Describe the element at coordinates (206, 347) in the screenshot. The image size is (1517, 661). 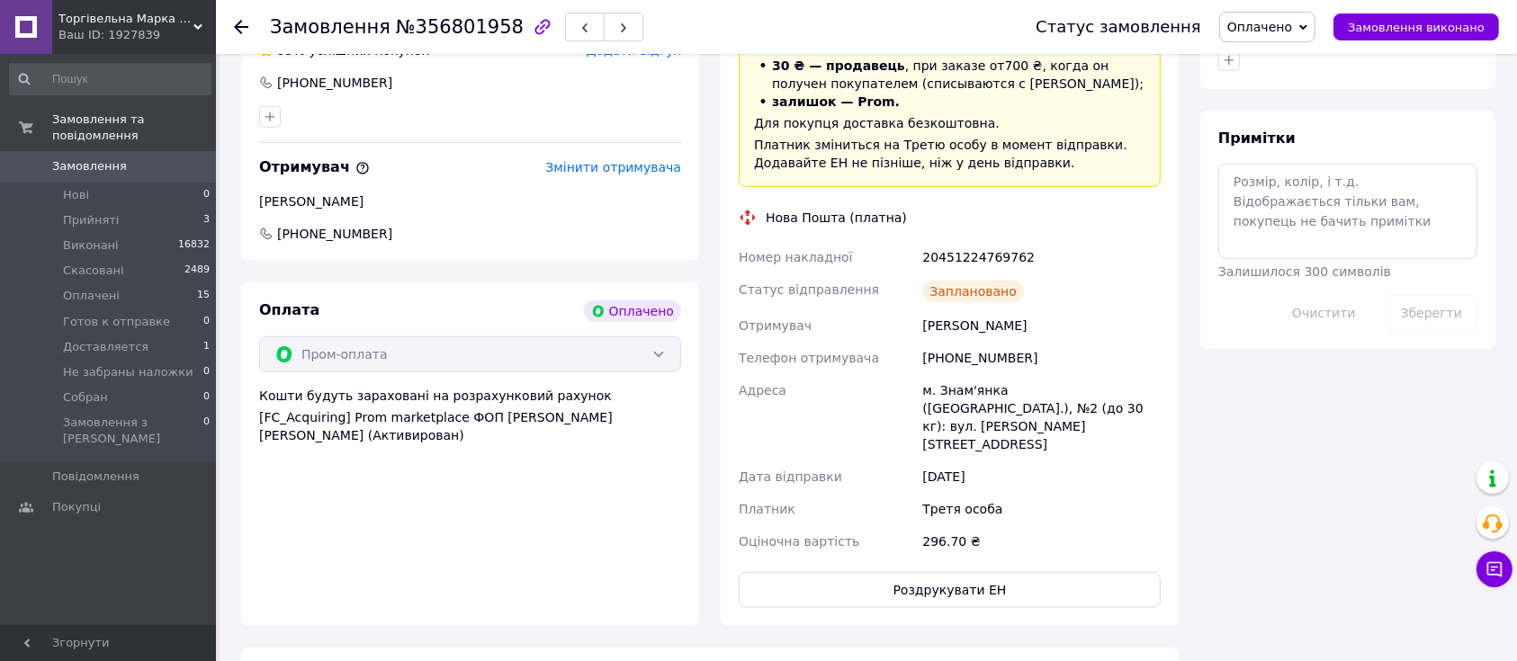
I see `span: 1` at that location.